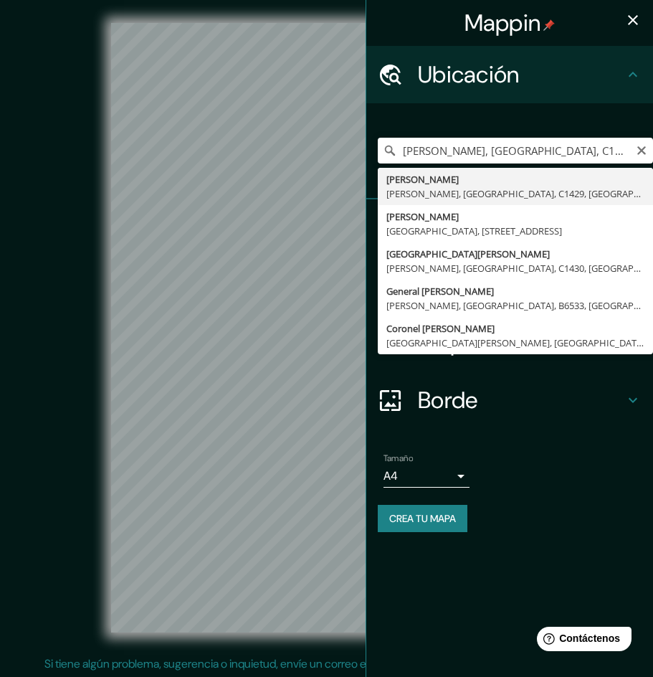  Describe the element at coordinates (469, 75) in the screenshot. I see `font: Ubicación` at that location.